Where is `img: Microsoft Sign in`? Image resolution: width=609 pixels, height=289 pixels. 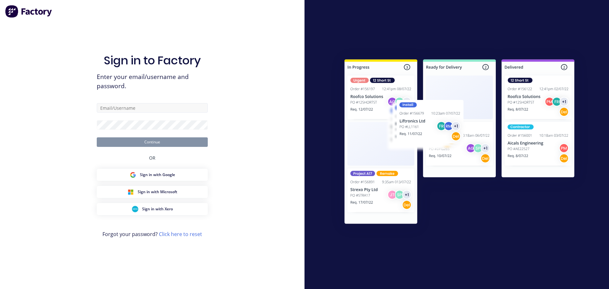 img: Microsoft Sign in is located at coordinates (131, 192).